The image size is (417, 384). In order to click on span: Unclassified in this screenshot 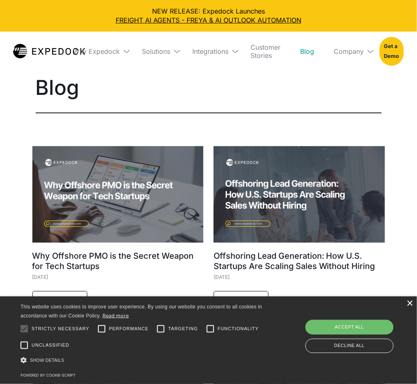, I will do `click(50, 345)`.